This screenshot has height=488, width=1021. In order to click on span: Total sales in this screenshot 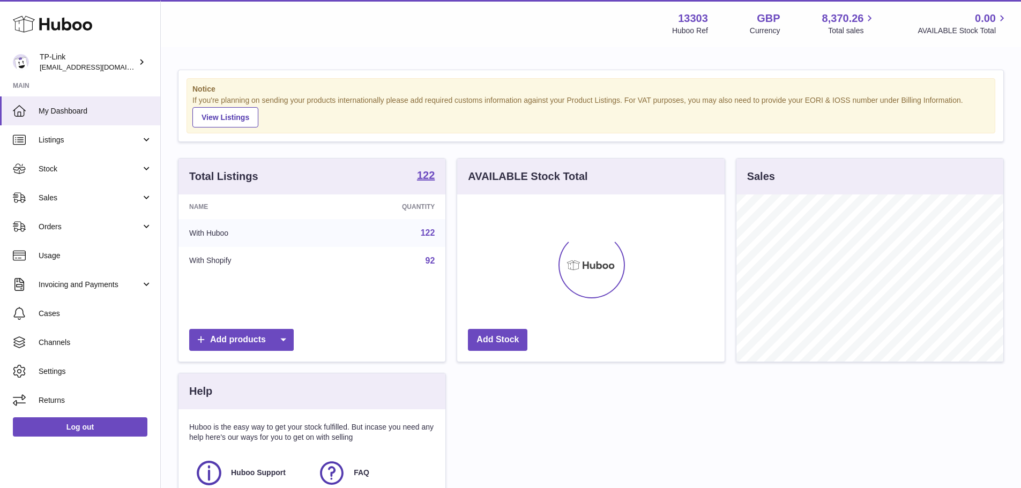, I will do `click(852, 31)`.